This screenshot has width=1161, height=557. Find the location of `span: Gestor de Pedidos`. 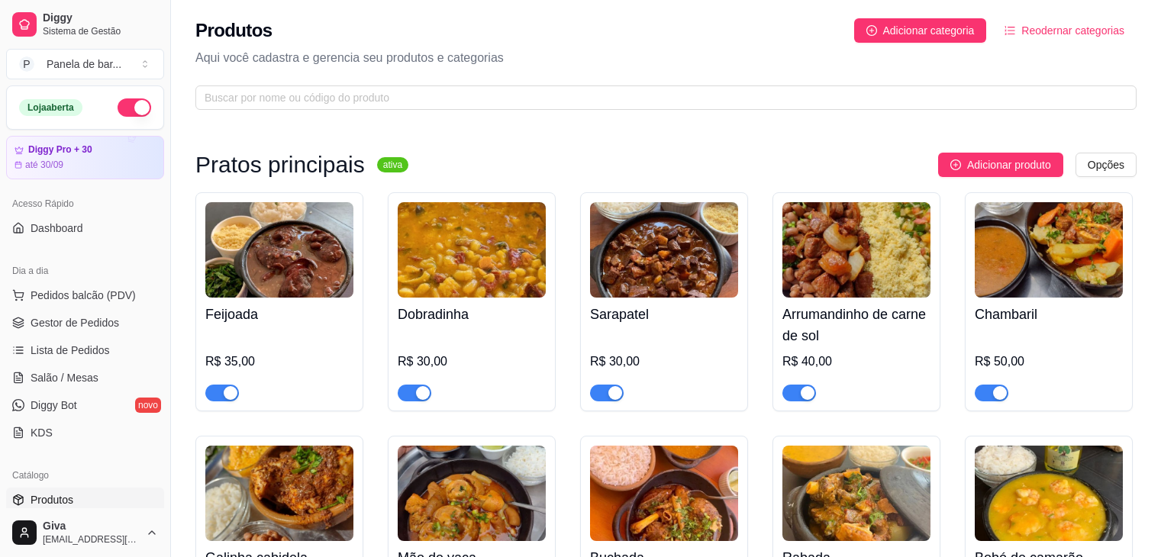

span: Gestor de Pedidos is located at coordinates (75, 323).